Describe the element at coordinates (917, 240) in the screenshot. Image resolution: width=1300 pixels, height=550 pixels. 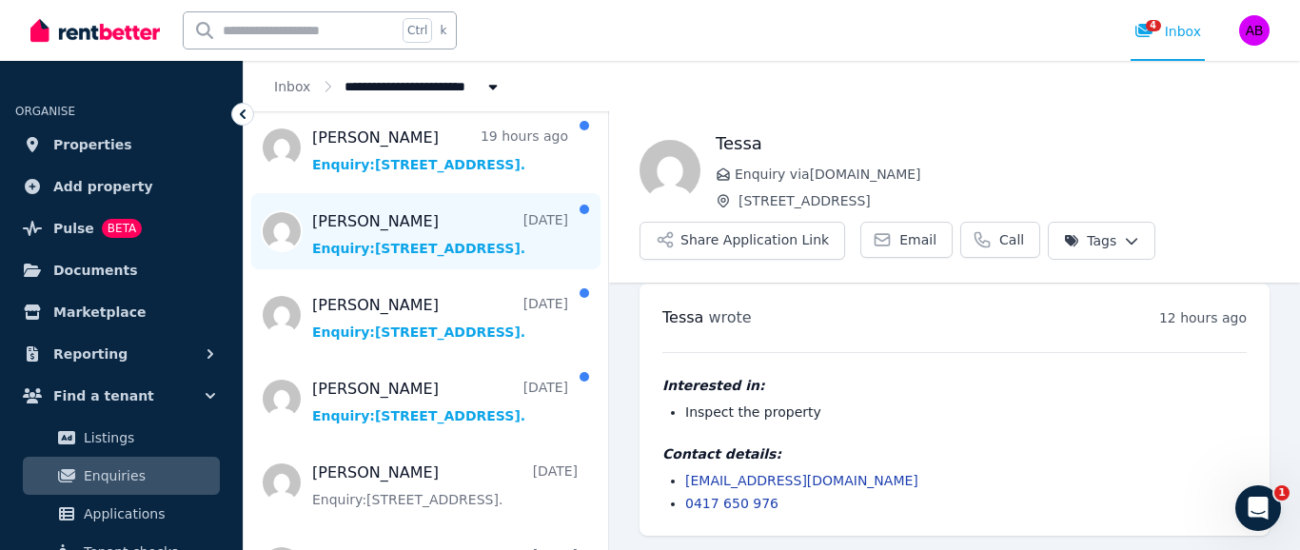
I see `span: Email` at that location.